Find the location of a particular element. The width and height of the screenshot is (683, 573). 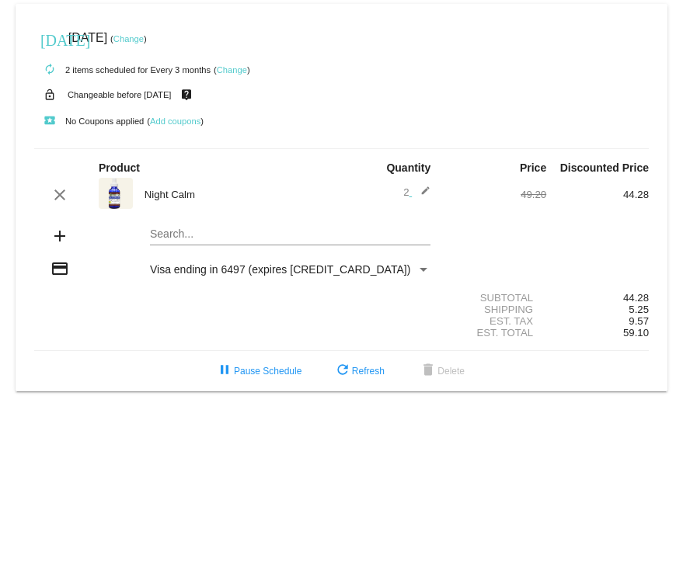

input: Search... is located at coordinates (290, 235).